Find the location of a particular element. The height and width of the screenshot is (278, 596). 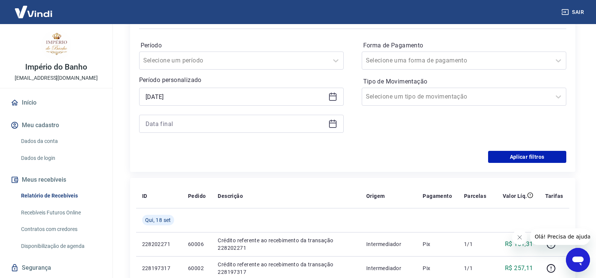

label: Período is located at coordinates (241, 45).